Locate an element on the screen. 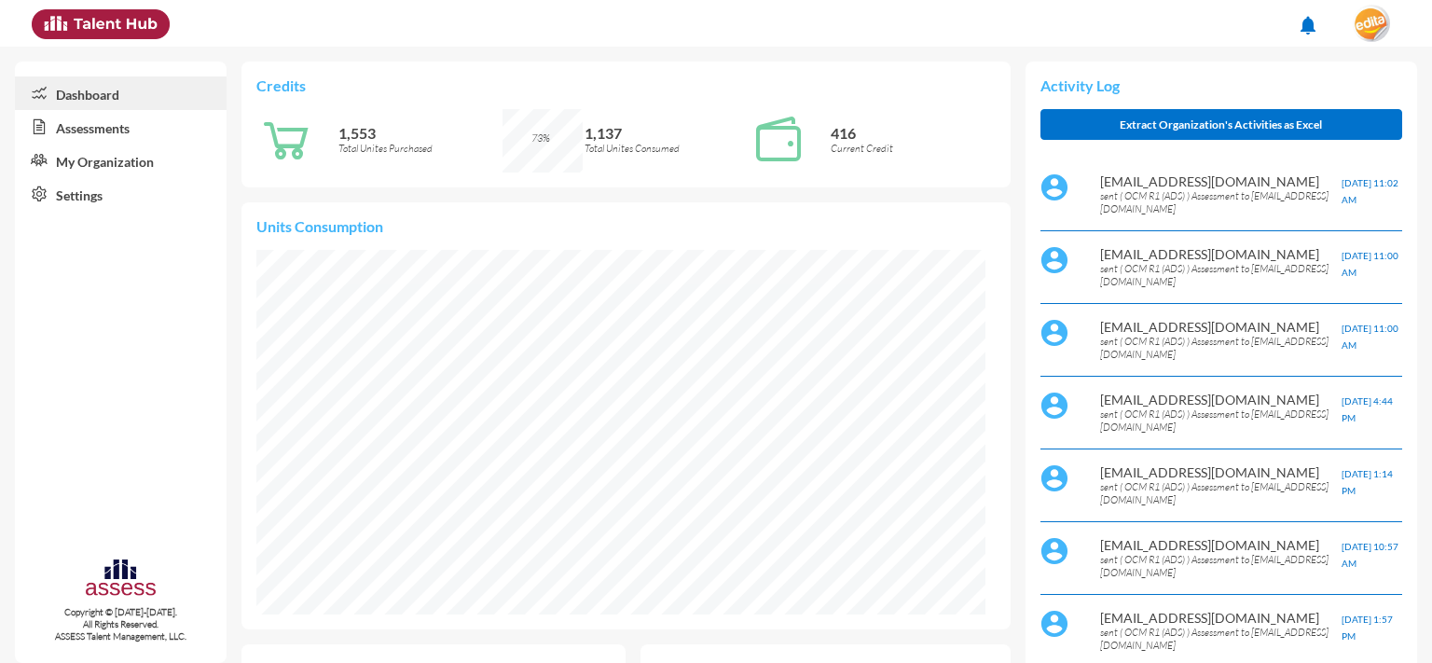 Image resolution: width=1432 pixels, height=663 pixels. img: assesscompany-logo.png is located at coordinates (120, 579).